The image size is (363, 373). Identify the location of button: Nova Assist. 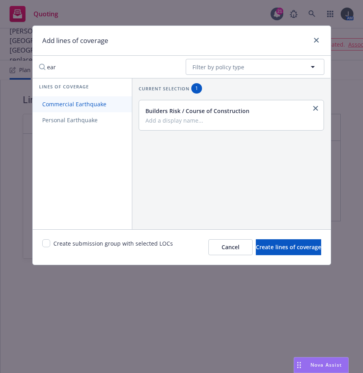
(321, 365).